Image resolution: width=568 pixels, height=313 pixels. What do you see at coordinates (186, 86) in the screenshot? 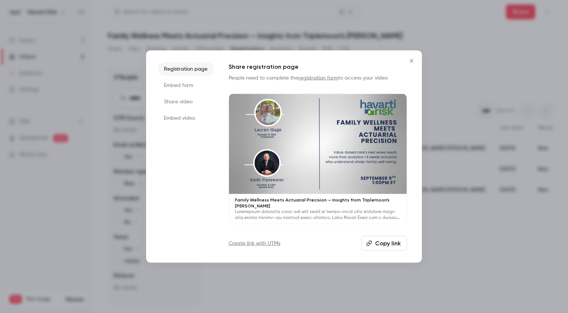
I see `li: Embed form` at bounding box center [186, 86].